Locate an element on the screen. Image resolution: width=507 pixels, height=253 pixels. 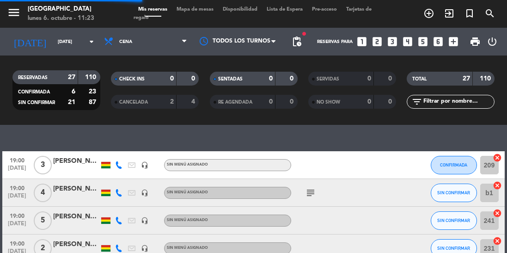
strong: 4 is located at coordinates (194, 102).